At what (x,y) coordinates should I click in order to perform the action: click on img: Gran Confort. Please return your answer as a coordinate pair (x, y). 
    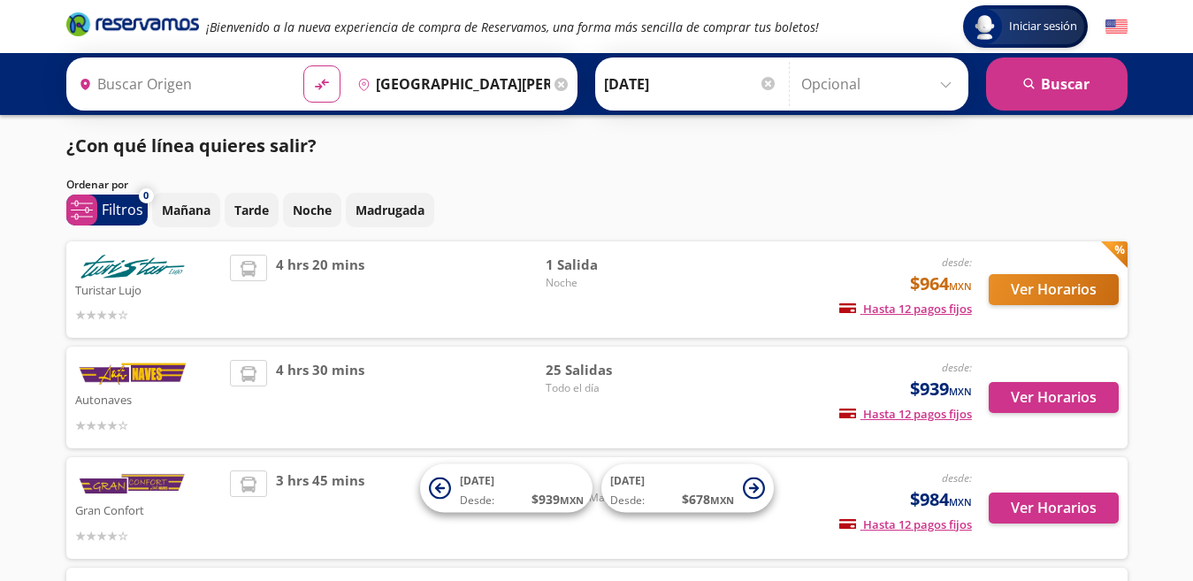
    Looking at the image, I should click on (133, 485).